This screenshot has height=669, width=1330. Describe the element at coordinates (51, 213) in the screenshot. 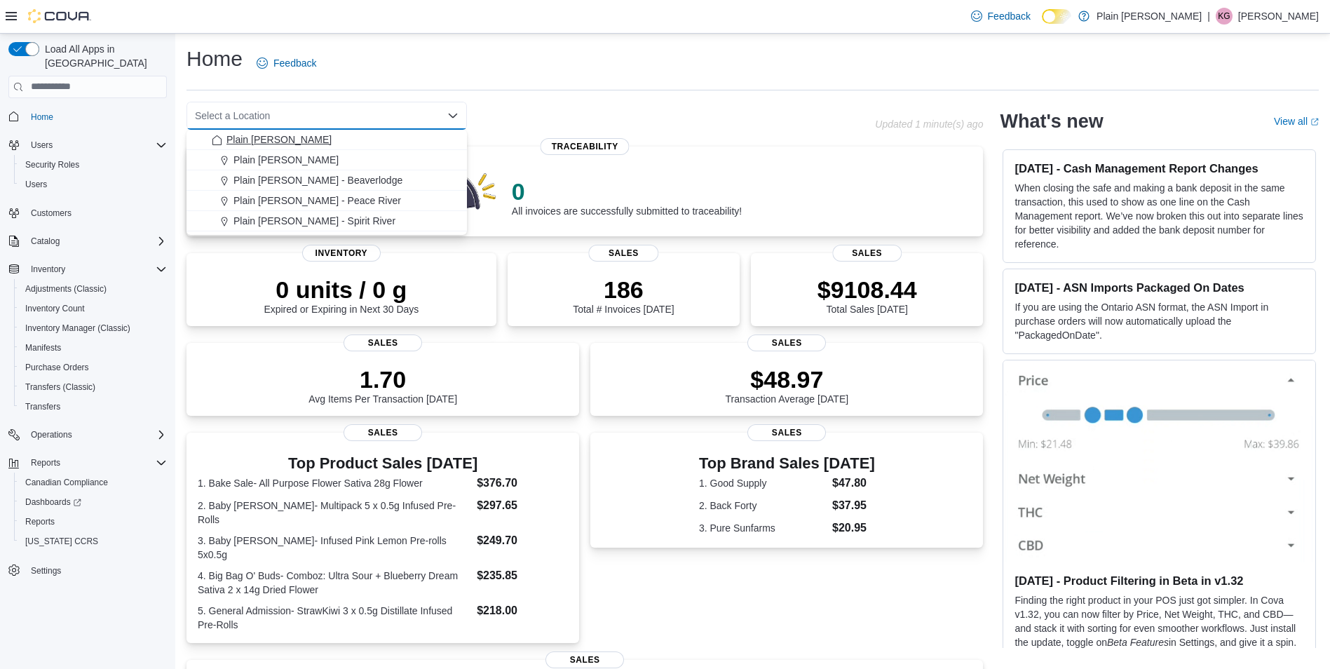

I see `a: Customers` at that location.